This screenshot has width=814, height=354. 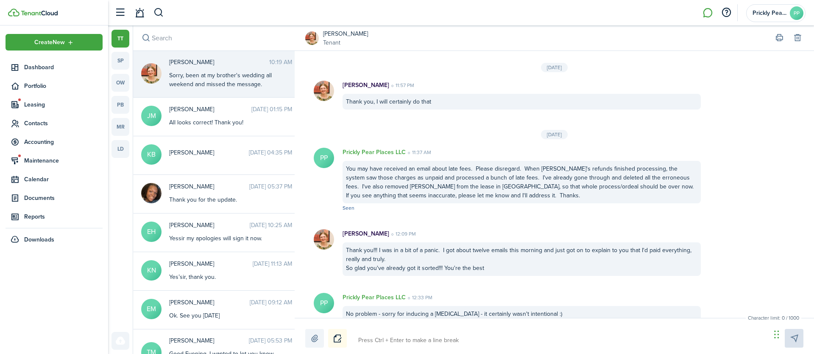 I want to click on div: Thank you for the update., so click(x=222, y=199).